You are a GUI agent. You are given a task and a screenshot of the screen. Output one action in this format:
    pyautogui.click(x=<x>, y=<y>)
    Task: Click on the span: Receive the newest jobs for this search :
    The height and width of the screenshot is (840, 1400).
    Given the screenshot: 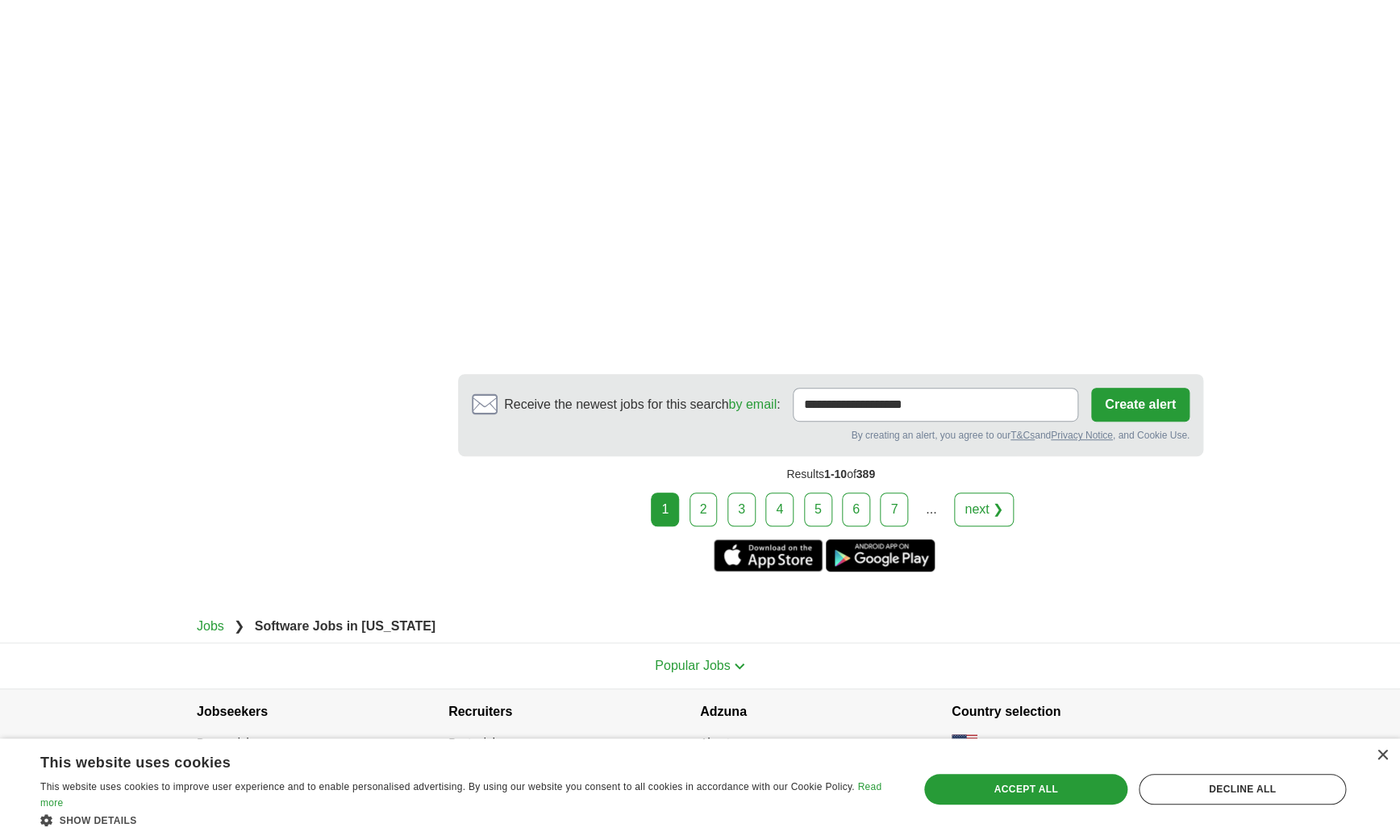 What is the action you would take?
    pyautogui.click(x=642, y=404)
    